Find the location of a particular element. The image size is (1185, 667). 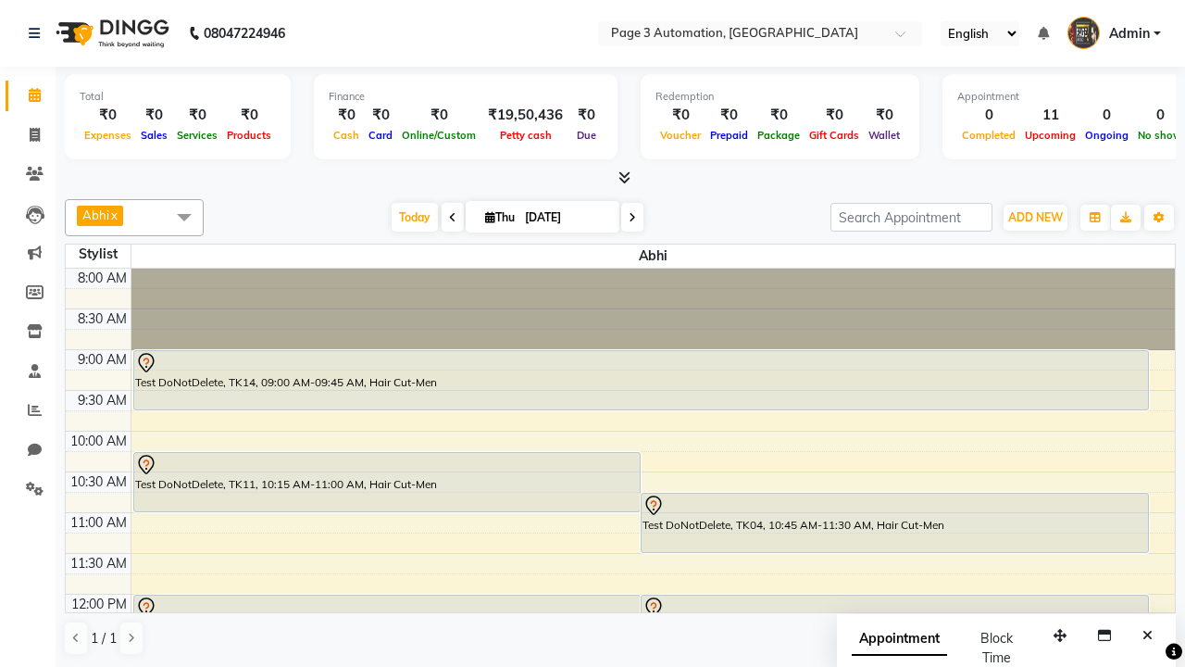

div: 11:30 AM is located at coordinates (98, 563).